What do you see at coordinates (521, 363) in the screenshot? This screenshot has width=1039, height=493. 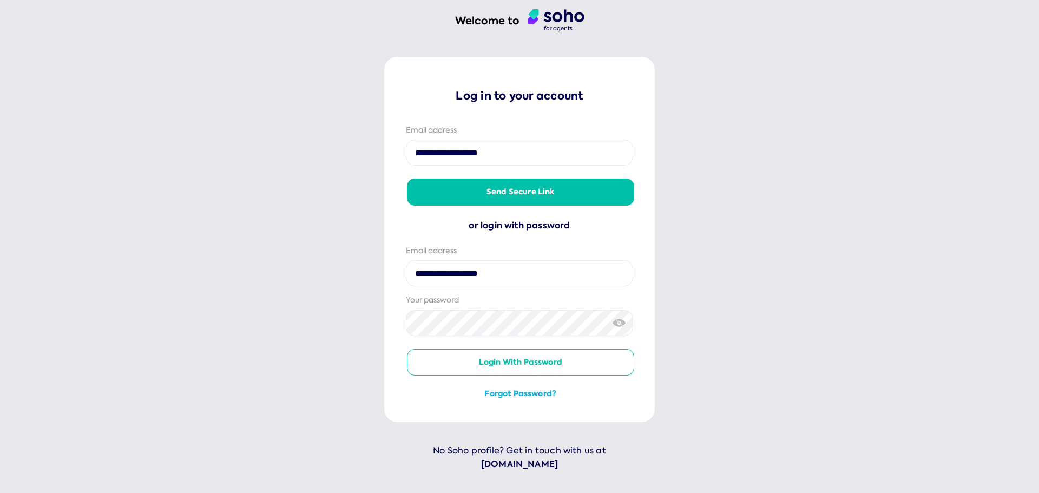 I see `button: Login with password` at bounding box center [521, 363].